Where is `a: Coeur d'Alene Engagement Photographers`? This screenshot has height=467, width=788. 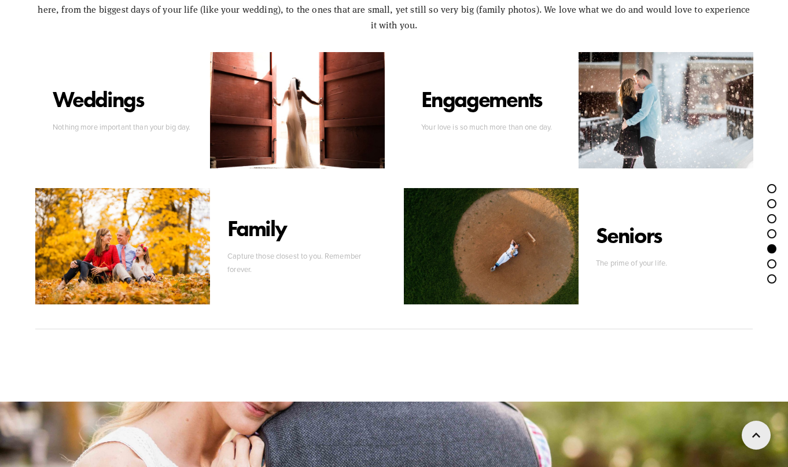
a: Coeur d'Alene Engagement Photographers is located at coordinates (666, 110).